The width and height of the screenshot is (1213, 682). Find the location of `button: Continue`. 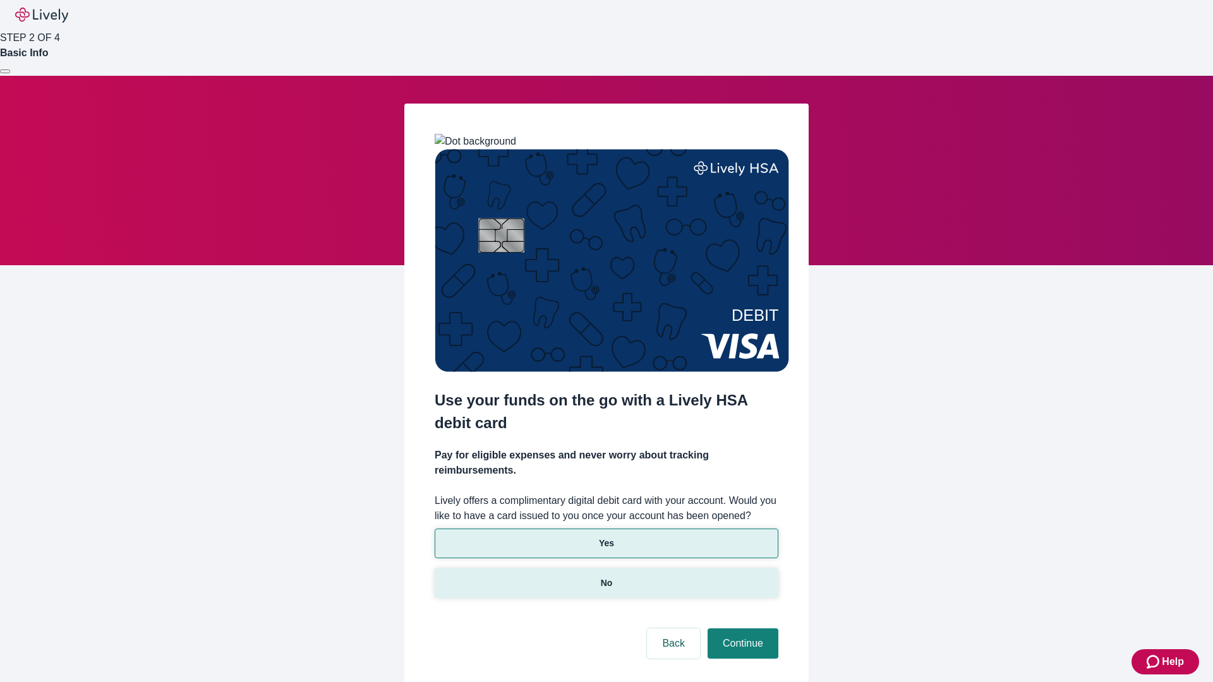

button: Continue is located at coordinates (743, 644).